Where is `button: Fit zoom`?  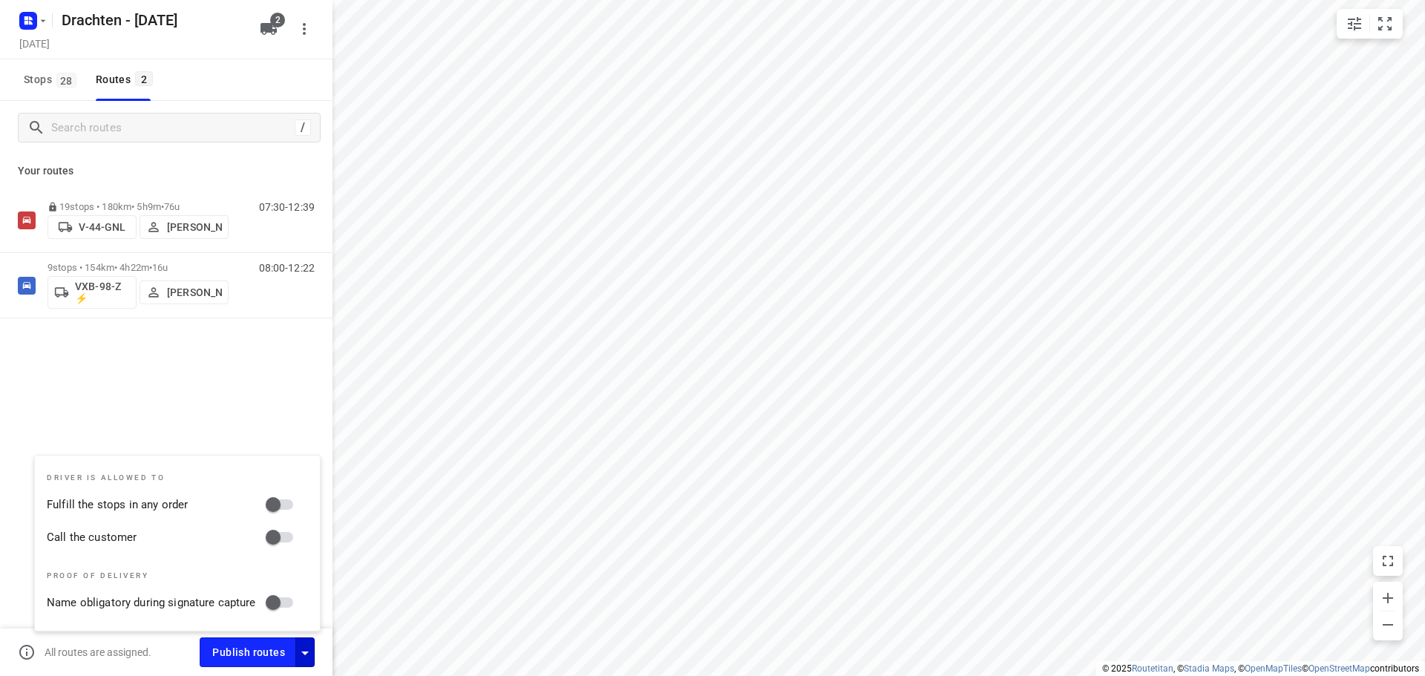 button: Fit zoom is located at coordinates (1385, 24).